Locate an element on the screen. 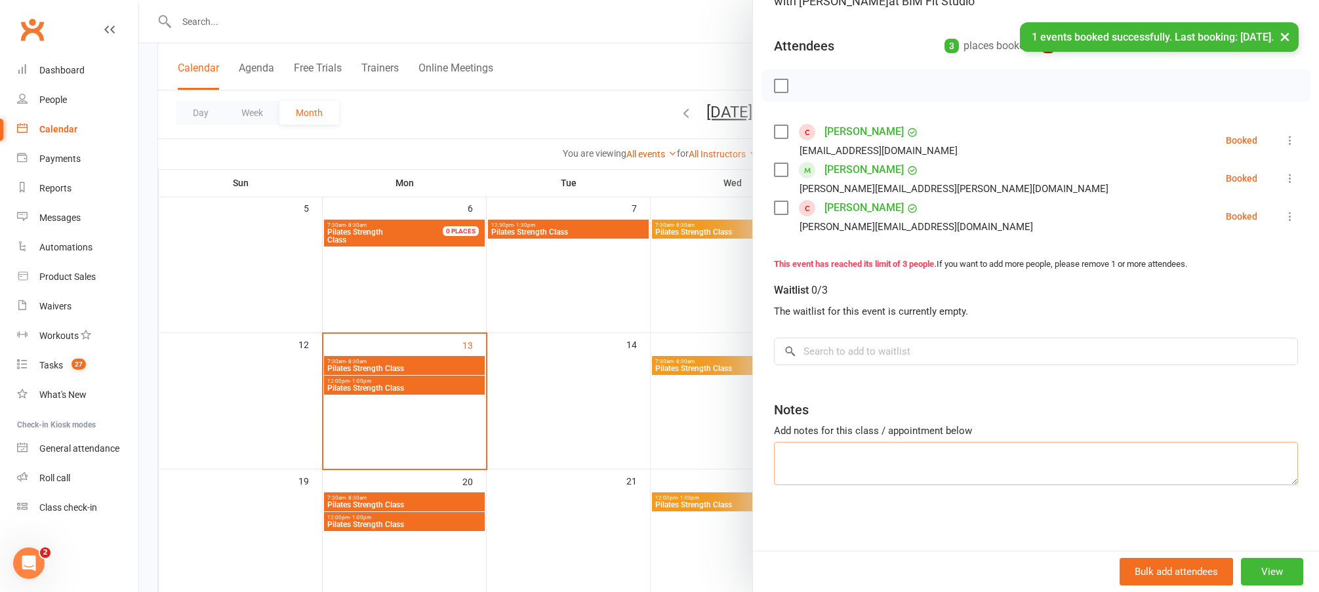  a: Clubworx is located at coordinates (32, 30).